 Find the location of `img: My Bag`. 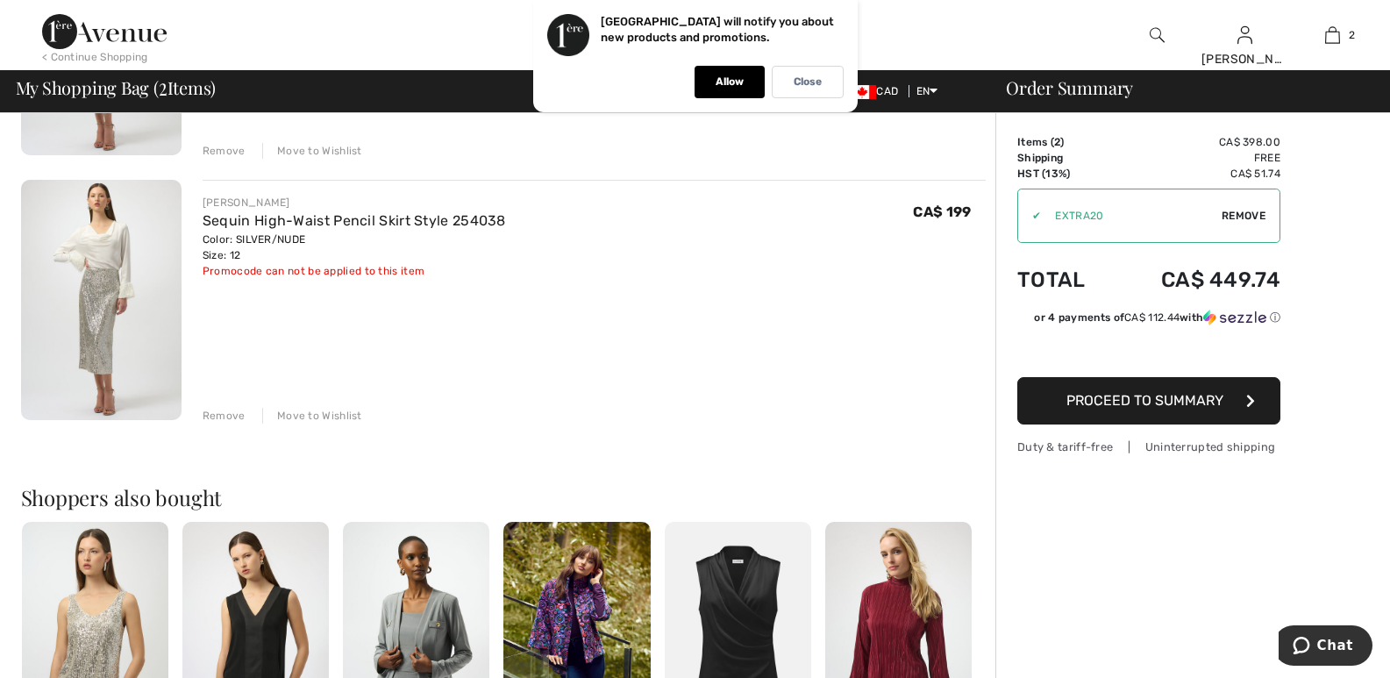

img: My Bag is located at coordinates (1332, 35).